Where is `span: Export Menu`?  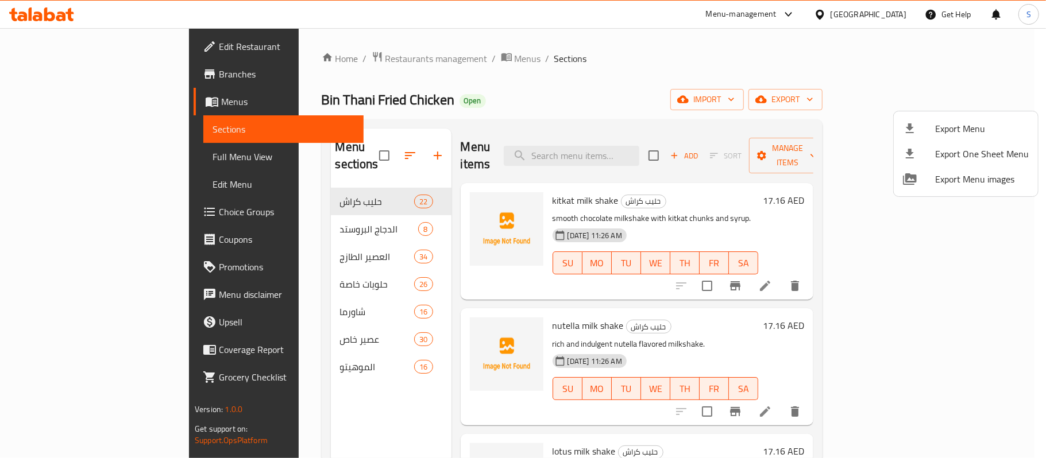
span: Export Menu is located at coordinates (981, 129).